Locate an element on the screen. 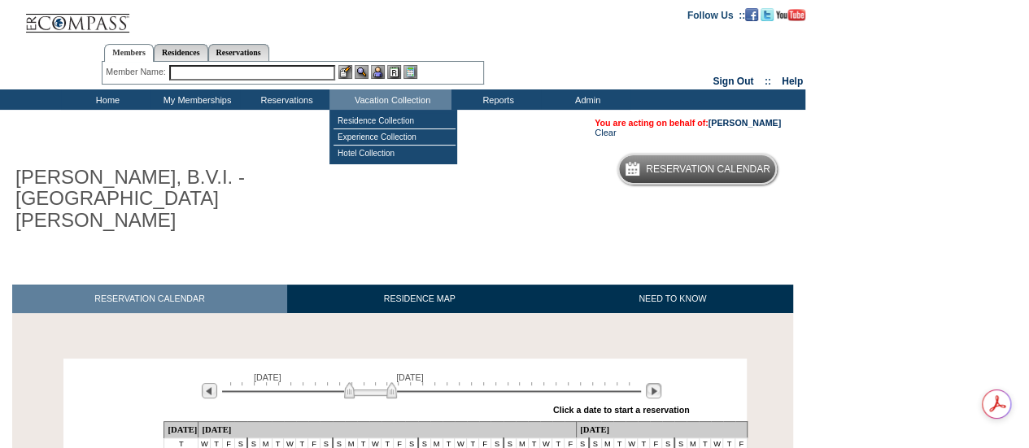  img: Impersonate is located at coordinates (377, 72).